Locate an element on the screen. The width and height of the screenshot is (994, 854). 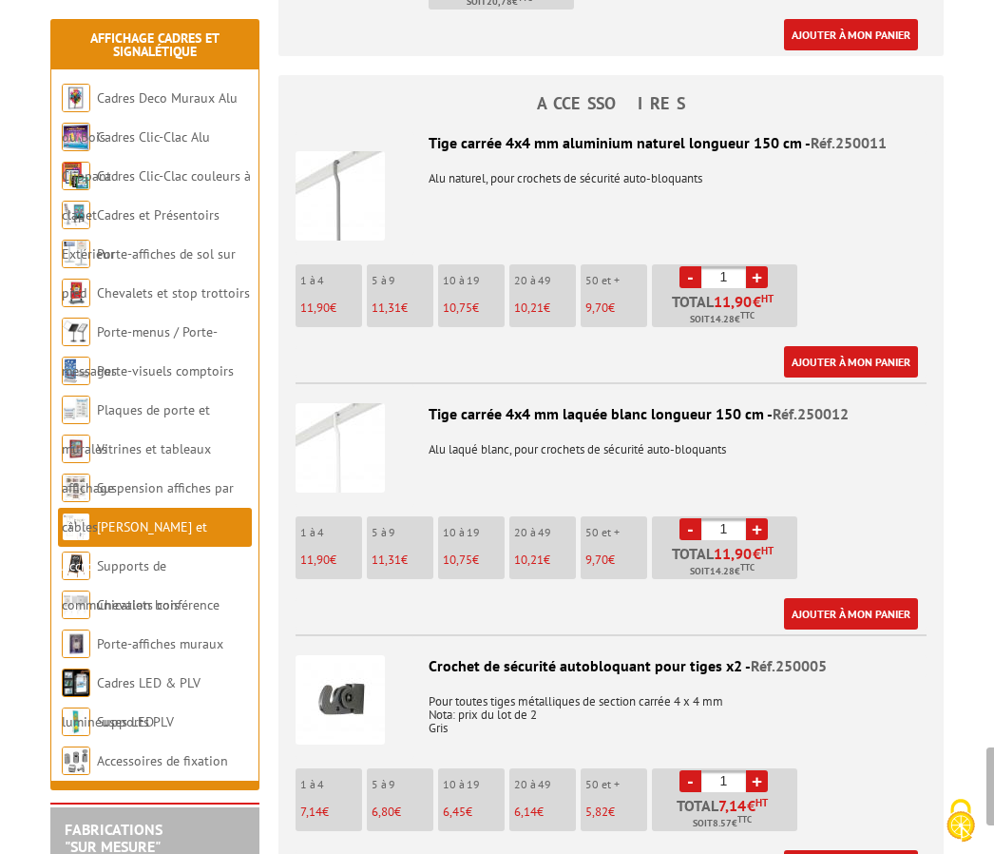
img: Cadres LED & PLV lumineuses LED is located at coordinates (76, 683).